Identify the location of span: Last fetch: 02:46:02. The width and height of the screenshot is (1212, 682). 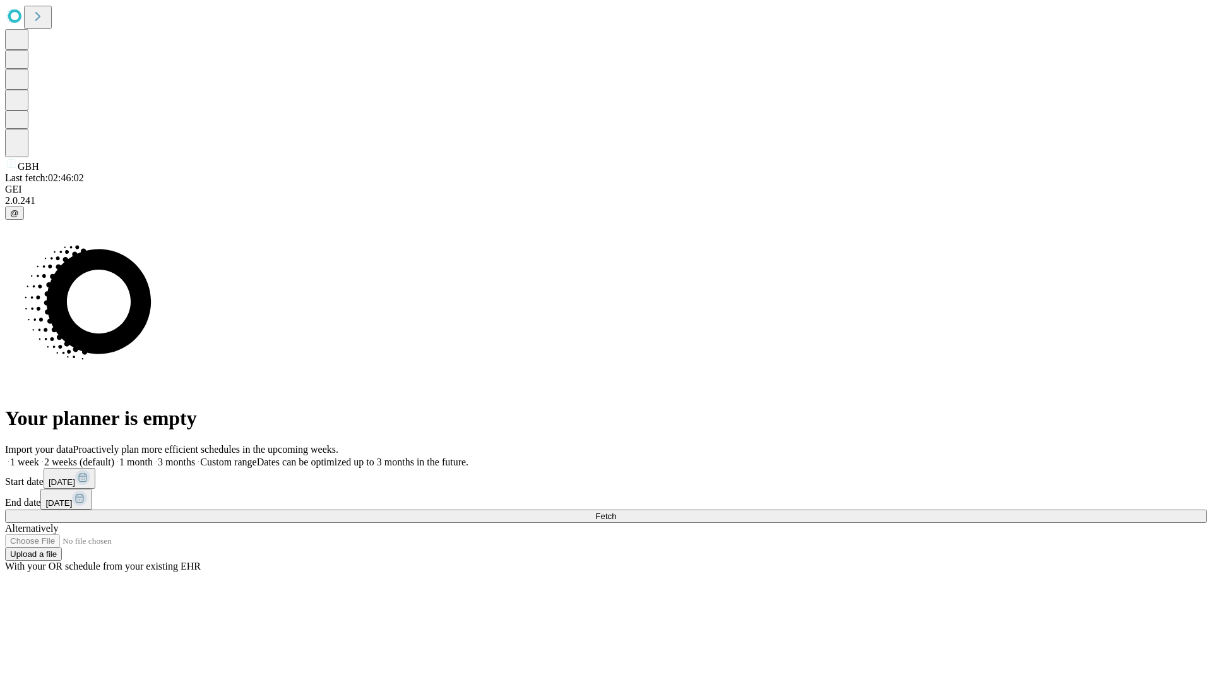
(44, 177).